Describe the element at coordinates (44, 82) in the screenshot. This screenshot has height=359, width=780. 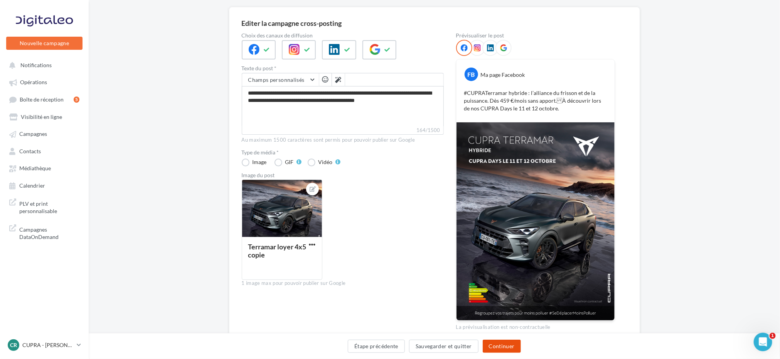
I see `a: Opérations` at that location.